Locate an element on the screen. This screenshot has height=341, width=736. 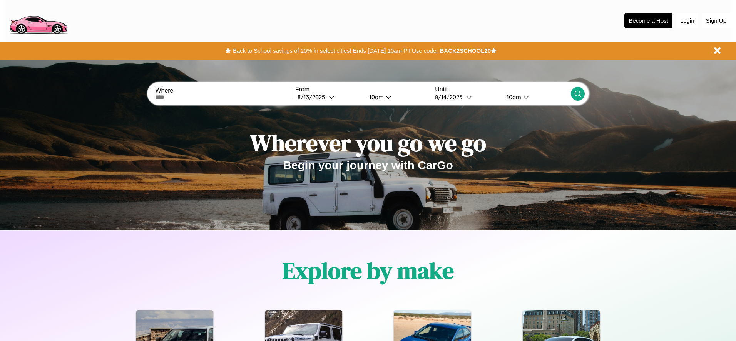
button: Become a Host is located at coordinates (648, 20).